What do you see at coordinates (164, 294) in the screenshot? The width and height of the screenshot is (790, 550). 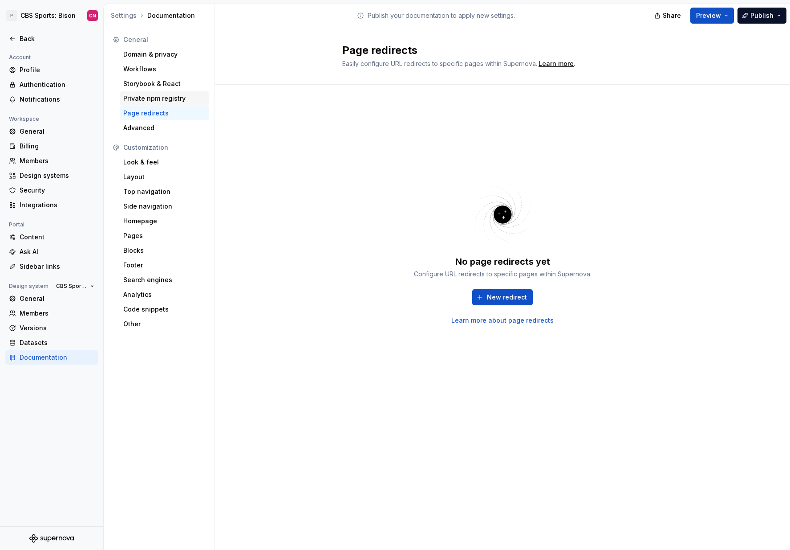 I see `a: Analytics` at bounding box center [164, 294].